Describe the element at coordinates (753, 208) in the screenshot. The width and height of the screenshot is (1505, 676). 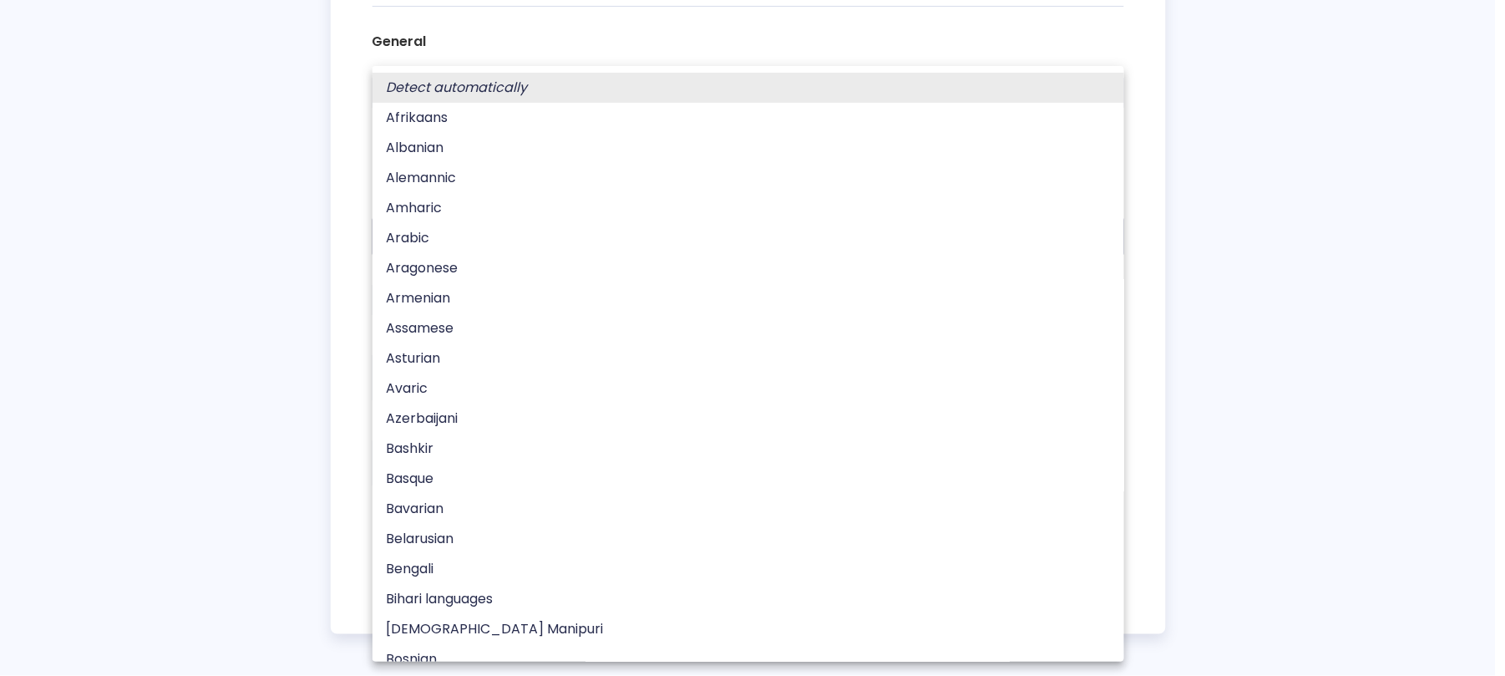
I see `li: Amharic` at that location.